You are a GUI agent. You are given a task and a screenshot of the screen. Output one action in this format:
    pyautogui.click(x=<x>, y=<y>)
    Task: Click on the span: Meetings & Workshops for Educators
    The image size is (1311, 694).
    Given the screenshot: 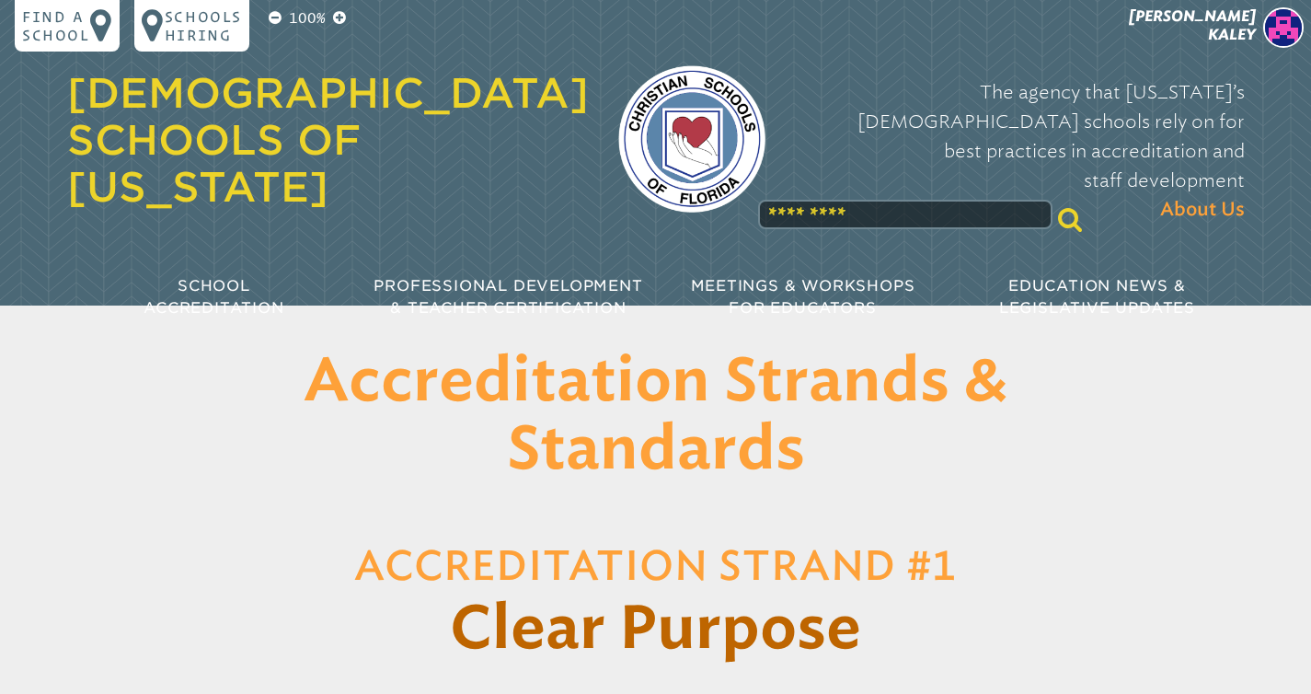 What is the action you would take?
    pyautogui.click(x=803, y=296)
    